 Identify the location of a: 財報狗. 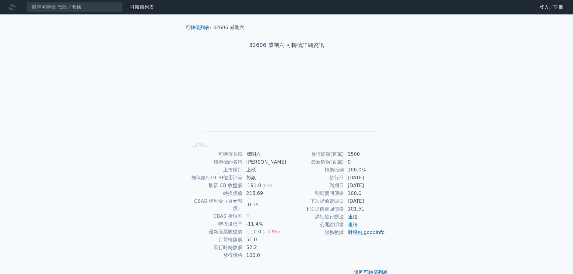
(355, 232).